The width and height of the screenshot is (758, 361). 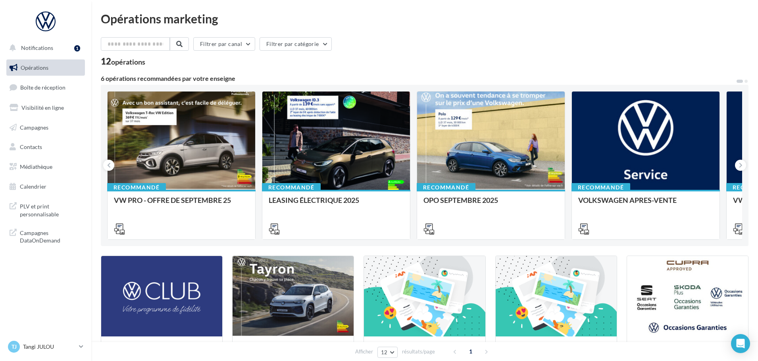 What do you see at coordinates (364, 352) in the screenshot?
I see `span: Afficher` at bounding box center [364, 352].